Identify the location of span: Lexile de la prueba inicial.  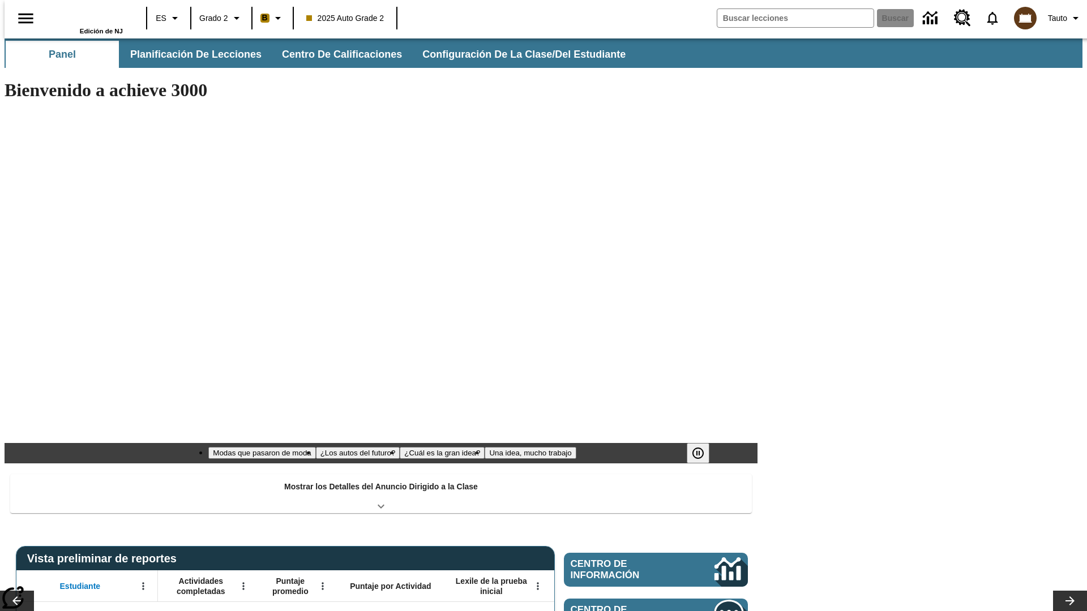
(491, 587).